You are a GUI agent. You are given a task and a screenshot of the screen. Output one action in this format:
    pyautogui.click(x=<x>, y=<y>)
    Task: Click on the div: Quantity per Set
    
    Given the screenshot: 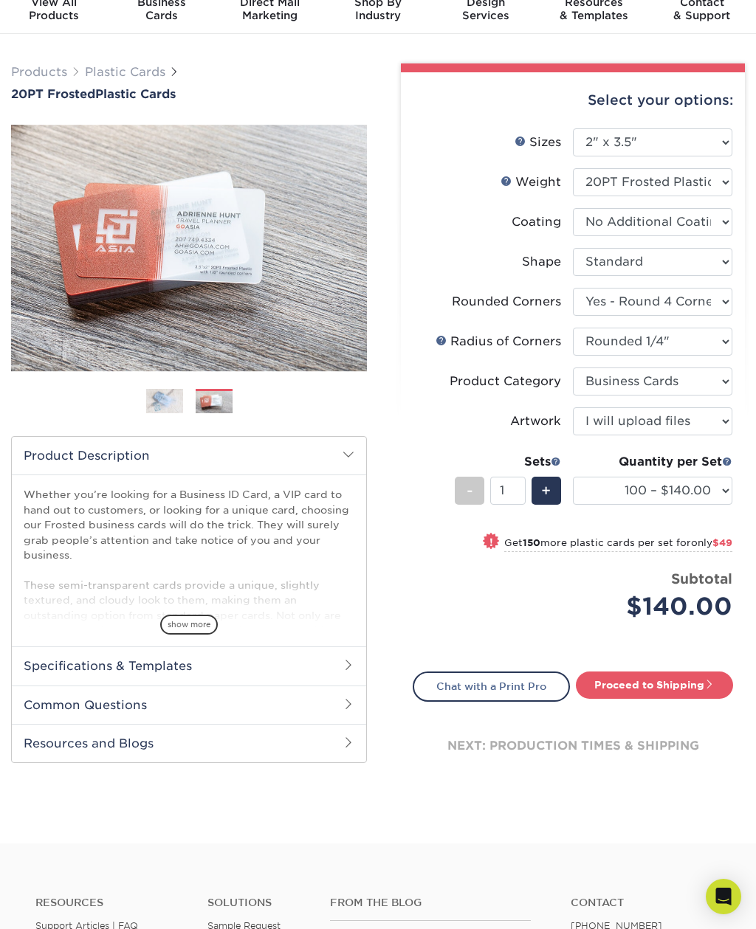 What is the action you would take?
    pyautogui.click(x=652, y=462)
    